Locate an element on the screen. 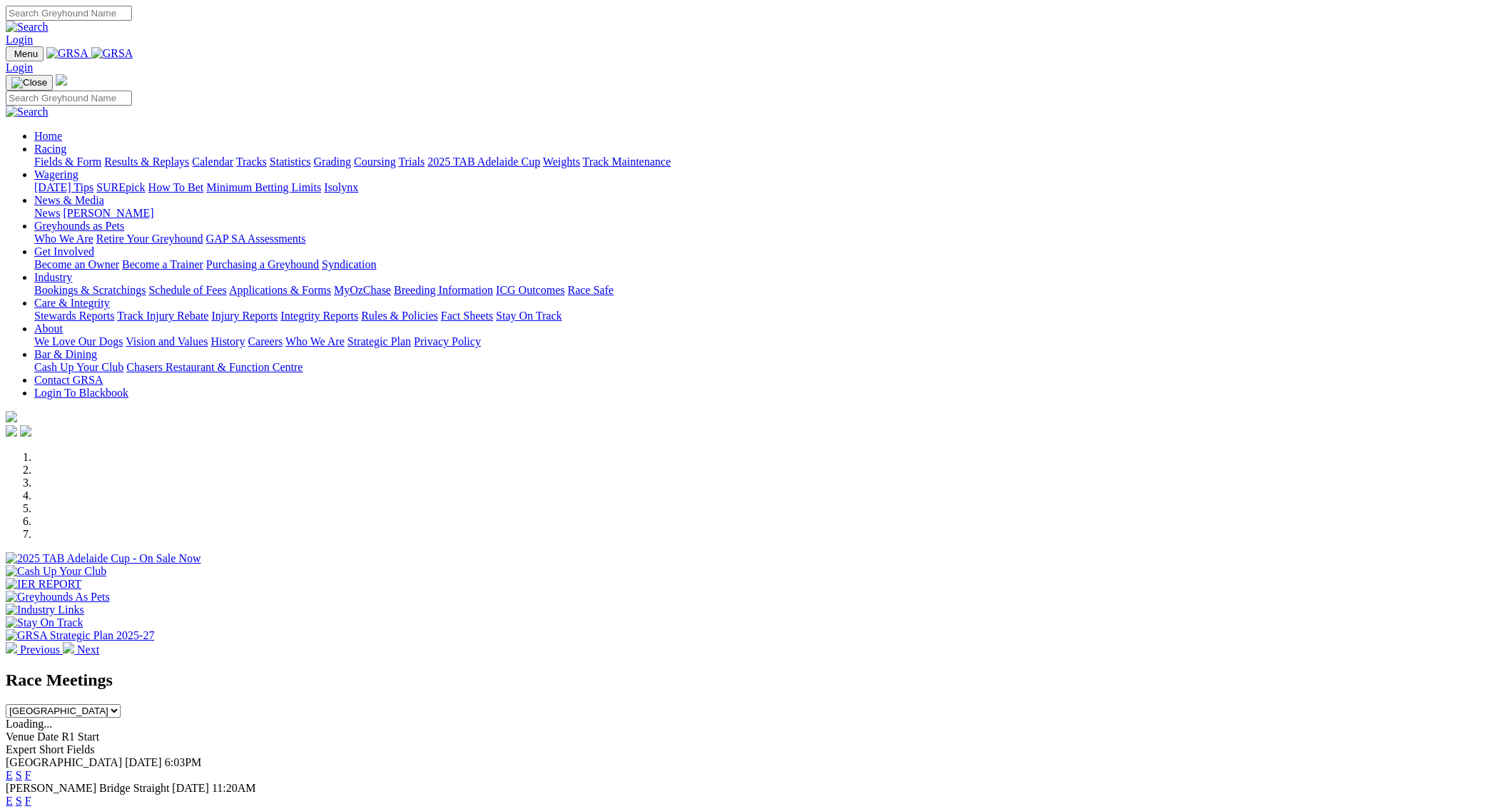 Image resolution: width=1512 pixels, height=809 pixels. a: Retire Your Greyhound is located at coordinates (149, 239).